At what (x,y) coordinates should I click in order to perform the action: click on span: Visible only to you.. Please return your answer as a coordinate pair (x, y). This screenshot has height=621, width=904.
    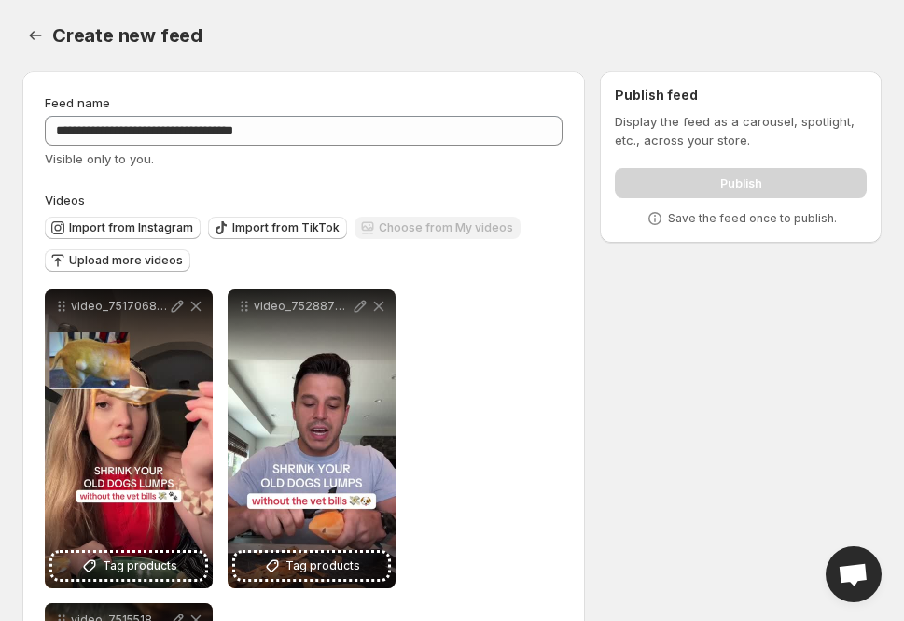
    Looking at the image, I should click on (99, 159).